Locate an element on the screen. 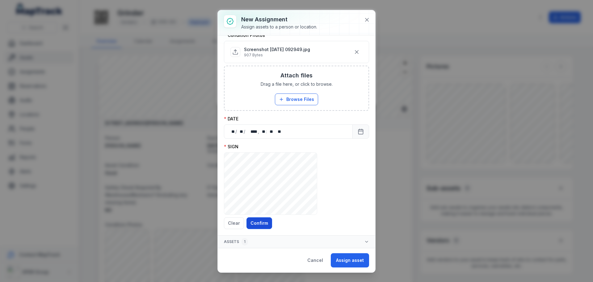 The height and width of the screenshot is (282, 593). div: am/pm, is located at coordinates (278, 131).